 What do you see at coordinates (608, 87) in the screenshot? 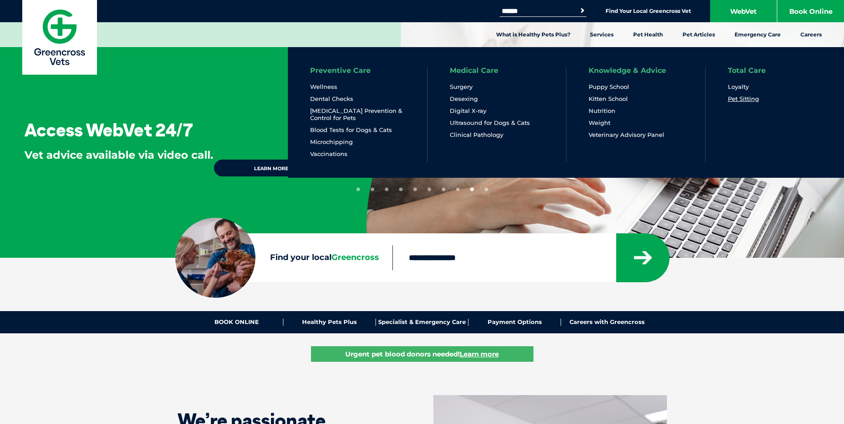
I see `a: Puppy School` at bounding box center [608, 87].